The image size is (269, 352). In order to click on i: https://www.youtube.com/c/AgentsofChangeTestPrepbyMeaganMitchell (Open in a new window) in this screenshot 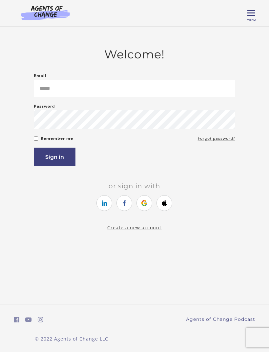, I will do `click(29, 319)`.